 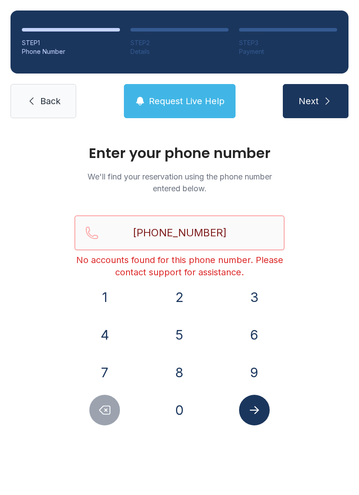 I want to click on div: Details, so click(x=179, y=52).